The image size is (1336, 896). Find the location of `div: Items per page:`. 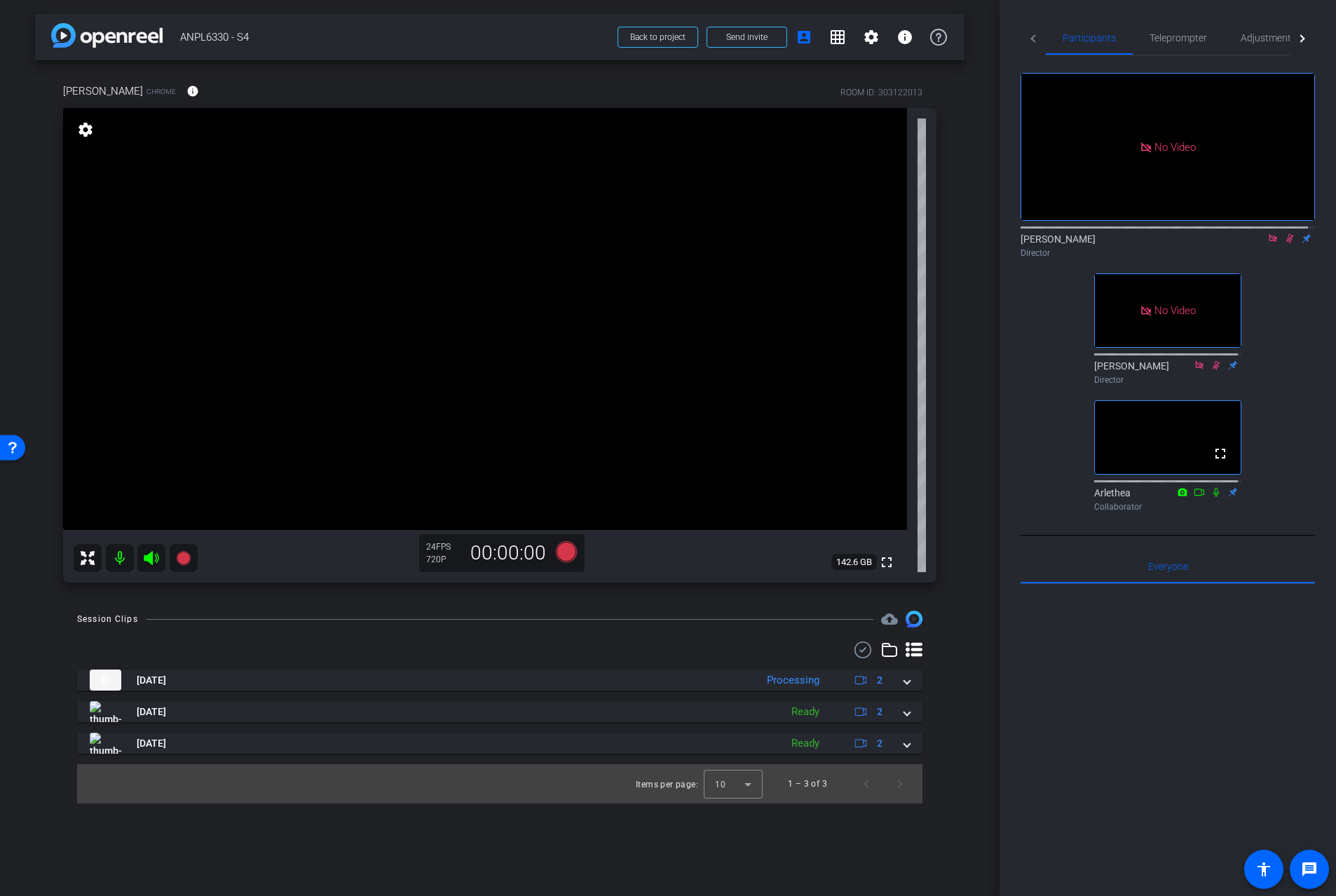

div: Items per page: is located at coordinates (666, 784).